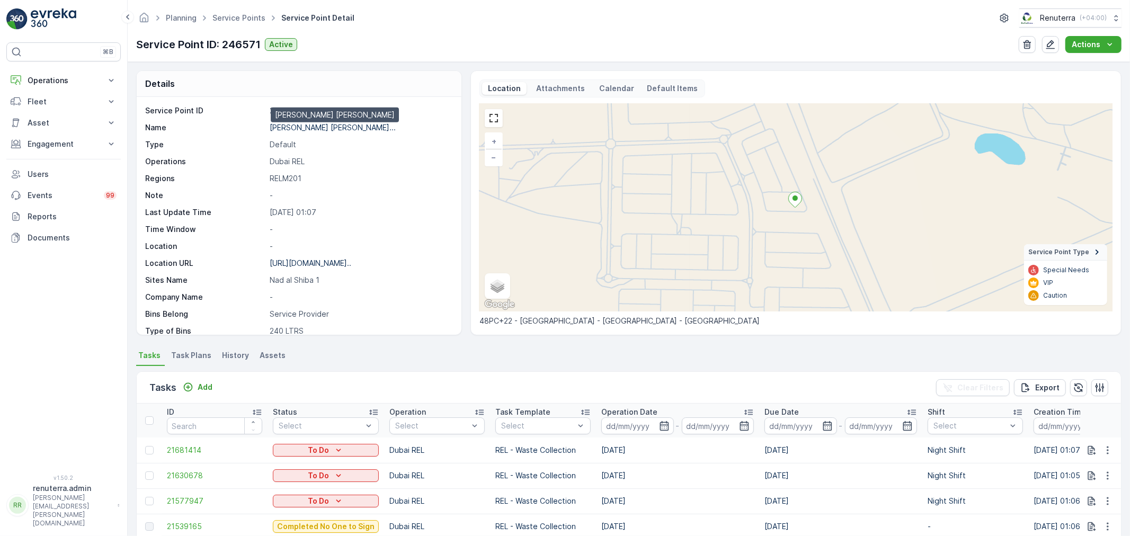 The height and width of the screenshot is (536, 1130). What do you see at coordinates (1065, 252) in the screenshot?
I see `summary: Service Point Type` at bounding box center [1065, 252].